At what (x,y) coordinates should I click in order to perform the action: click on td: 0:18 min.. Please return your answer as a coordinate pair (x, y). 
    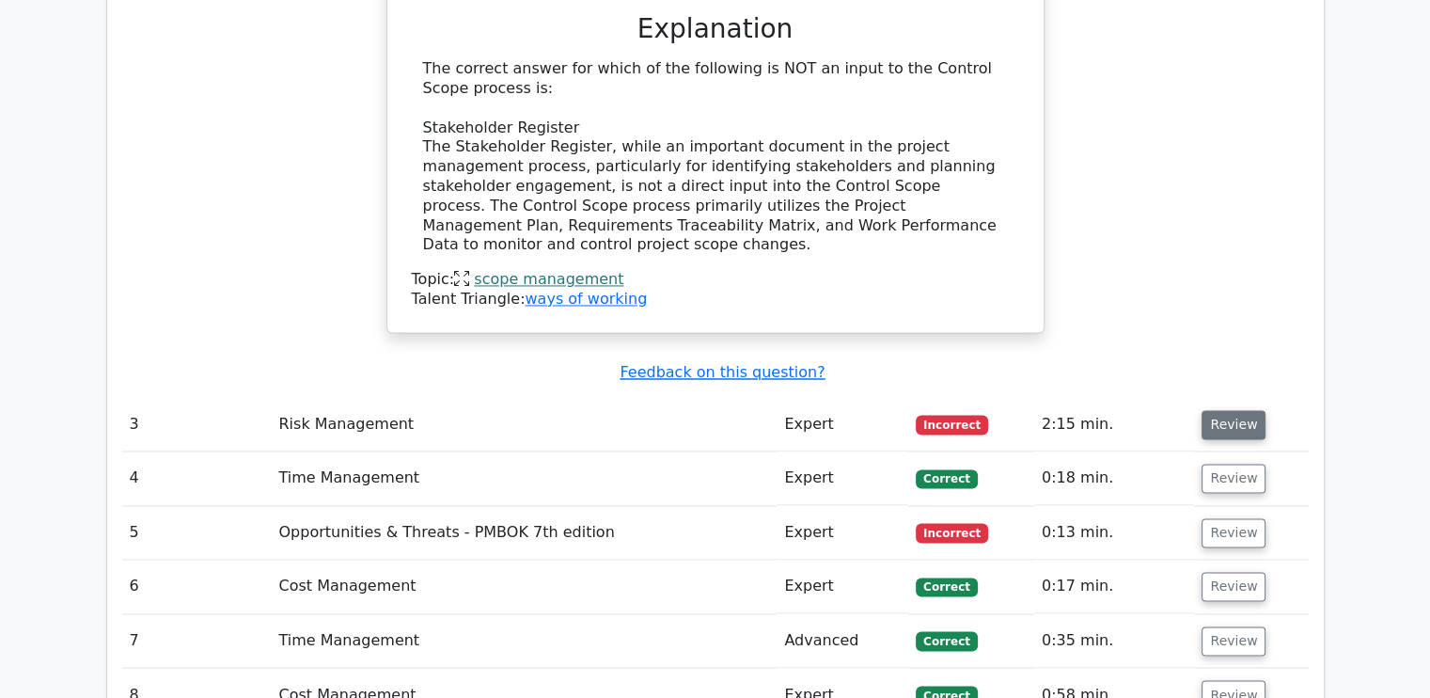
    Looking at the image, I should click on (1114, 478).